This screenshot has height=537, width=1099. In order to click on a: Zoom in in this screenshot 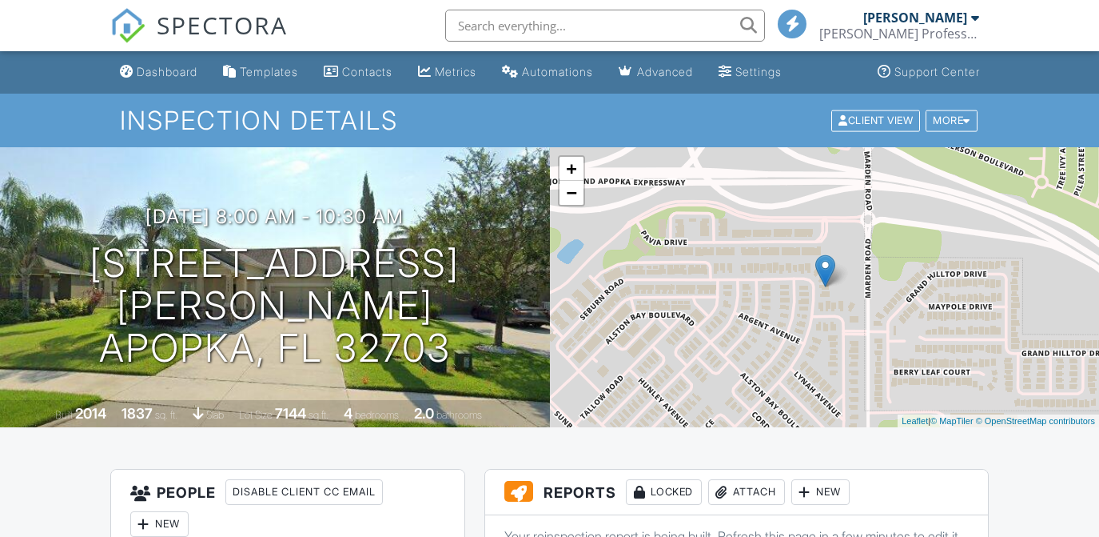, I will do `click(572, 169)`.